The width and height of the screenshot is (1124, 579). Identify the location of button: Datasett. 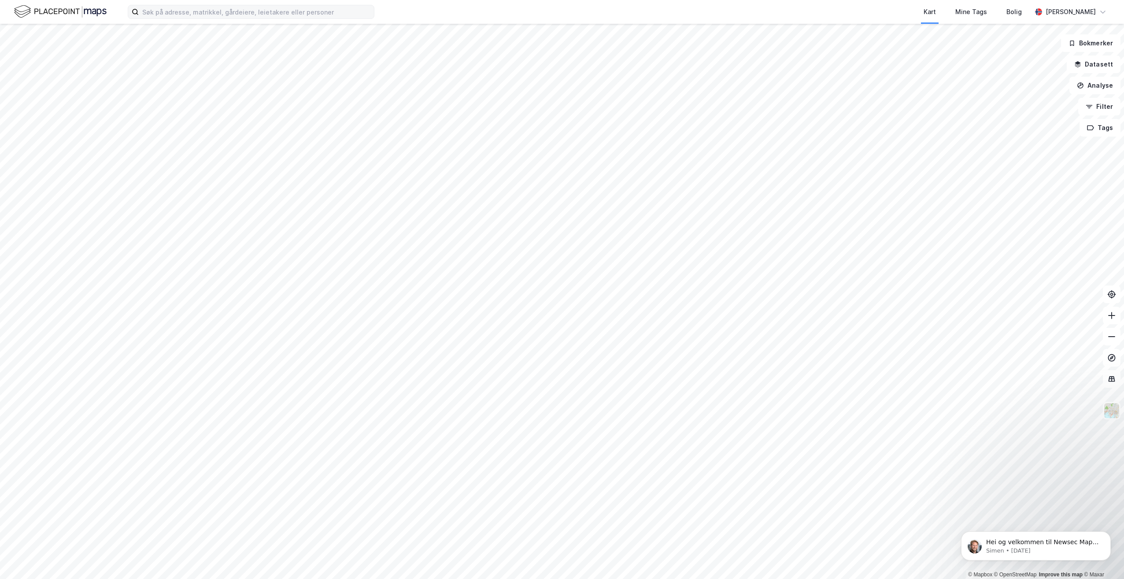
(1094, 64).